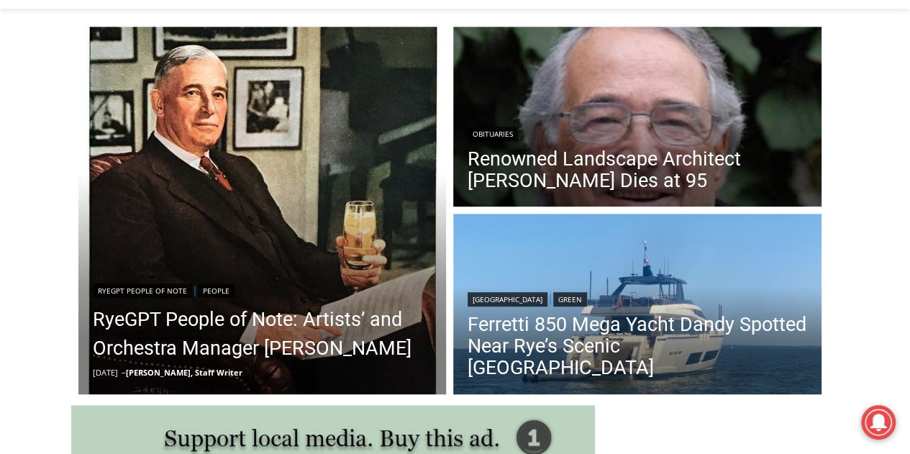  What do you see at coordinates (262, 211) in the screenshot?
I see `img: (PHOTO: Lord Calvert Whiskey ad, featuring Arthur Judson, 1946. Public Domain.)` at bounding box center [262, 211].